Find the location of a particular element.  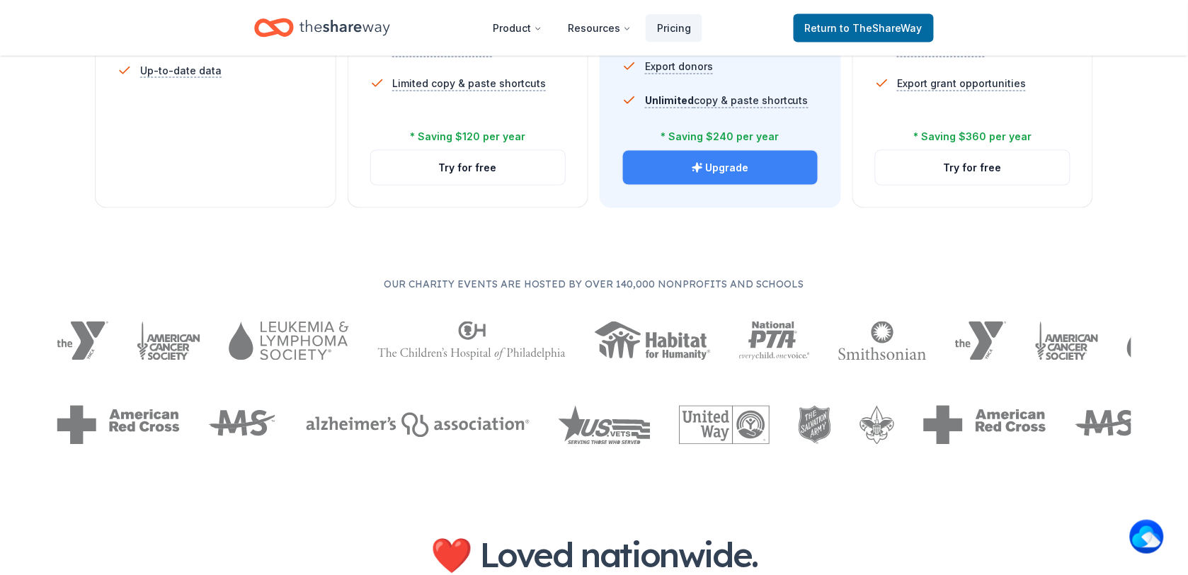

button: Upgrade is located at coordinates (720, 168).